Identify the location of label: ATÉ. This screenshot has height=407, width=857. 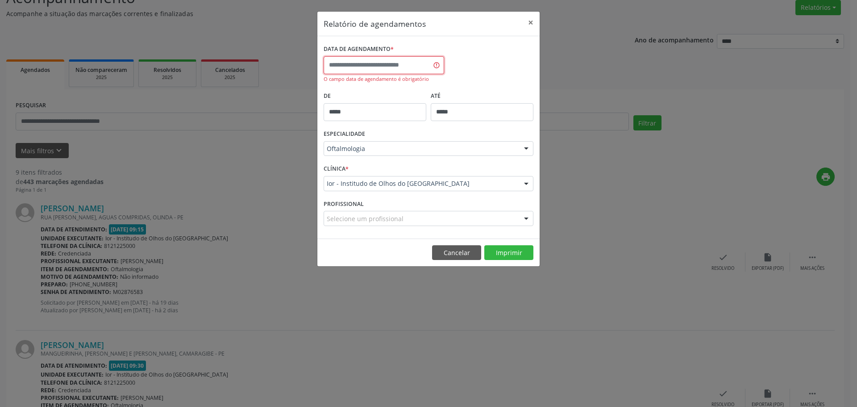
(482, 96).